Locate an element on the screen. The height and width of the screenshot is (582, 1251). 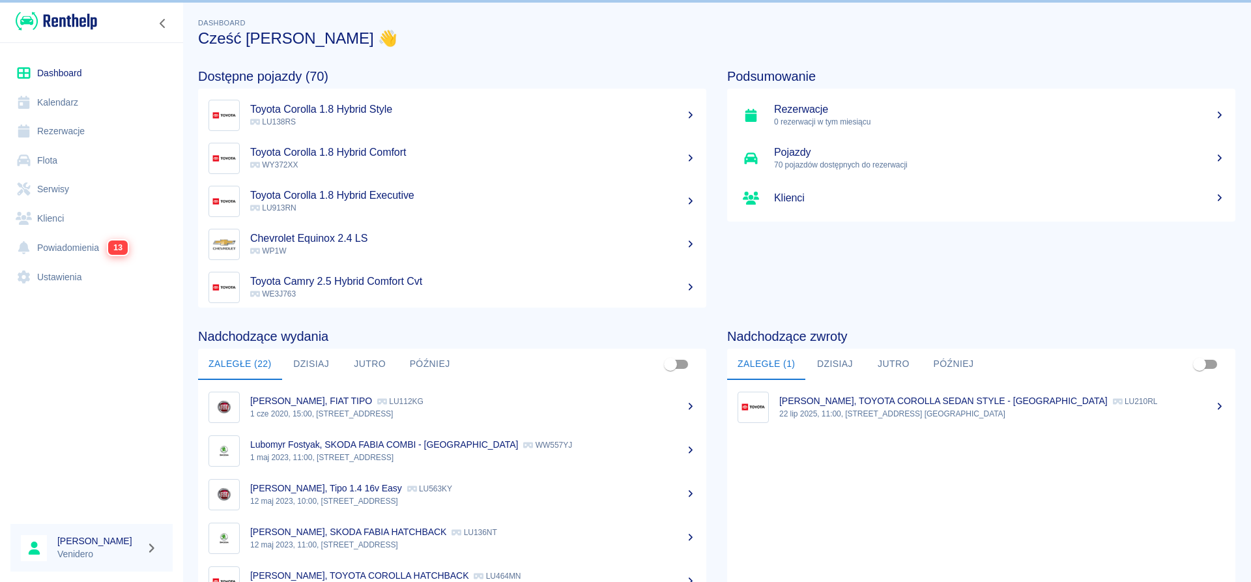
a: ImageToyota Corolla 1.8 Hybrid Style LU138RS is located at coordinates (452, 115).